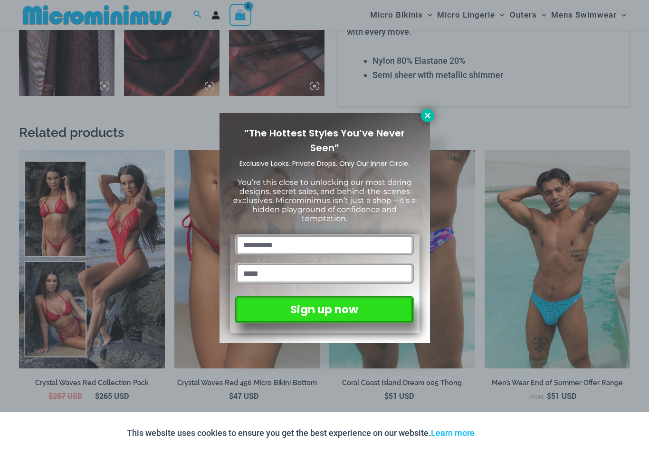  I want to click on span: You’re this close to unlocking our most daring designs, secret sales, and behind-the-scenes exclu..., so click(325, 201).